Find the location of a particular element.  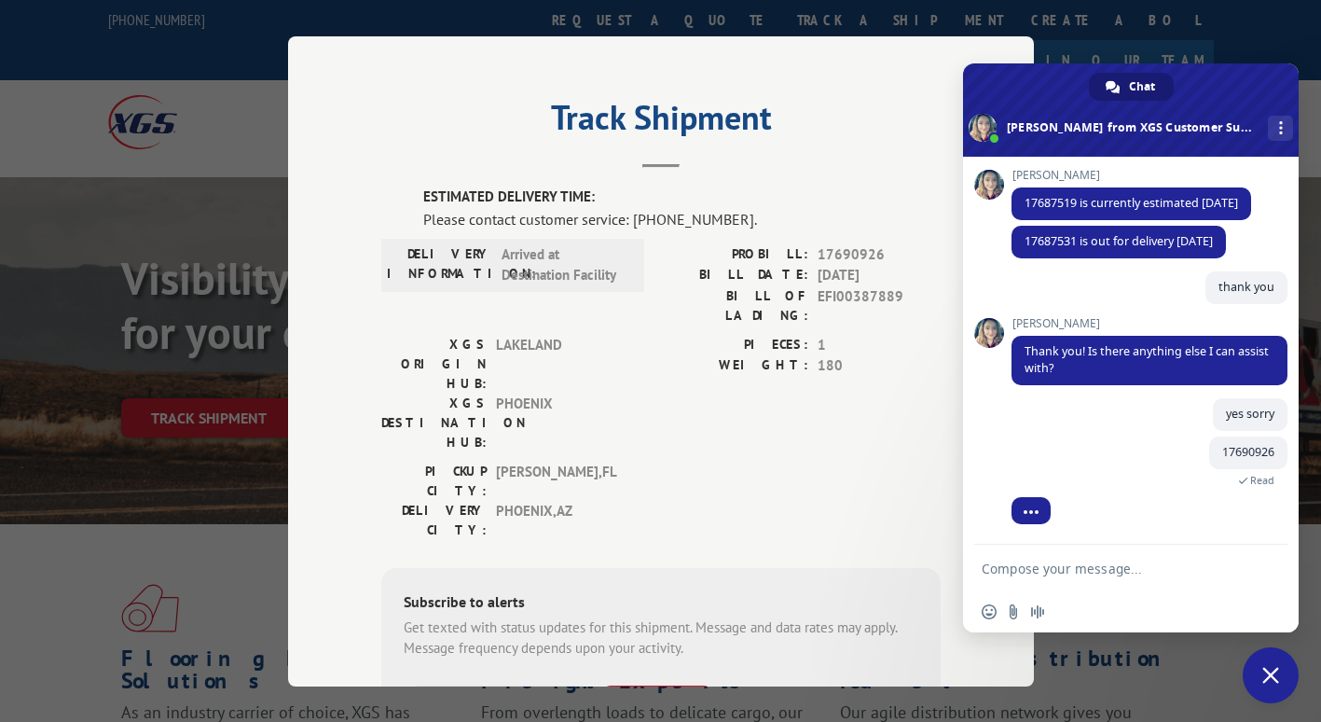

span: Insert an emoji is located at coordinates (989, 612).